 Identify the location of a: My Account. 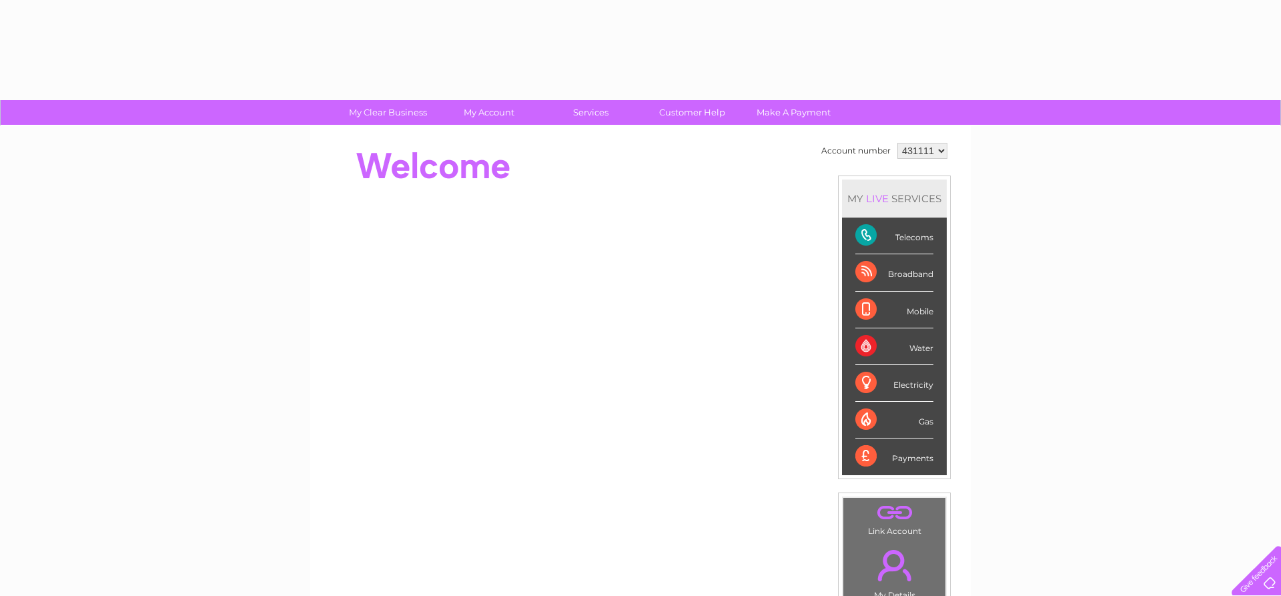
(489, 112).